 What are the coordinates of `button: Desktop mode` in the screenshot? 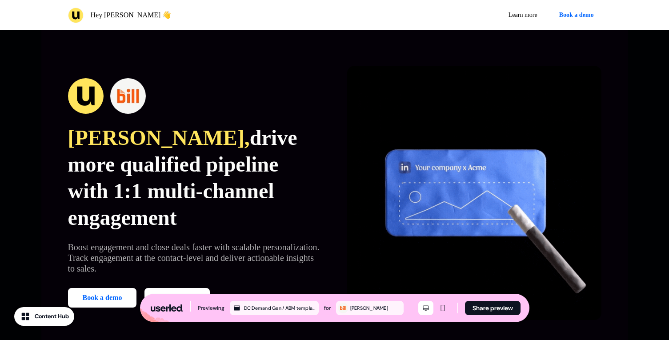 It's located at (426, 308).